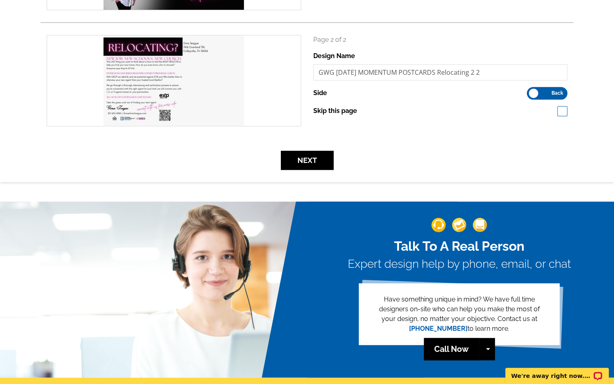  Describe the element at coordinates (335, 111) in the screenshot. I see `label: Skip this page` at that location.